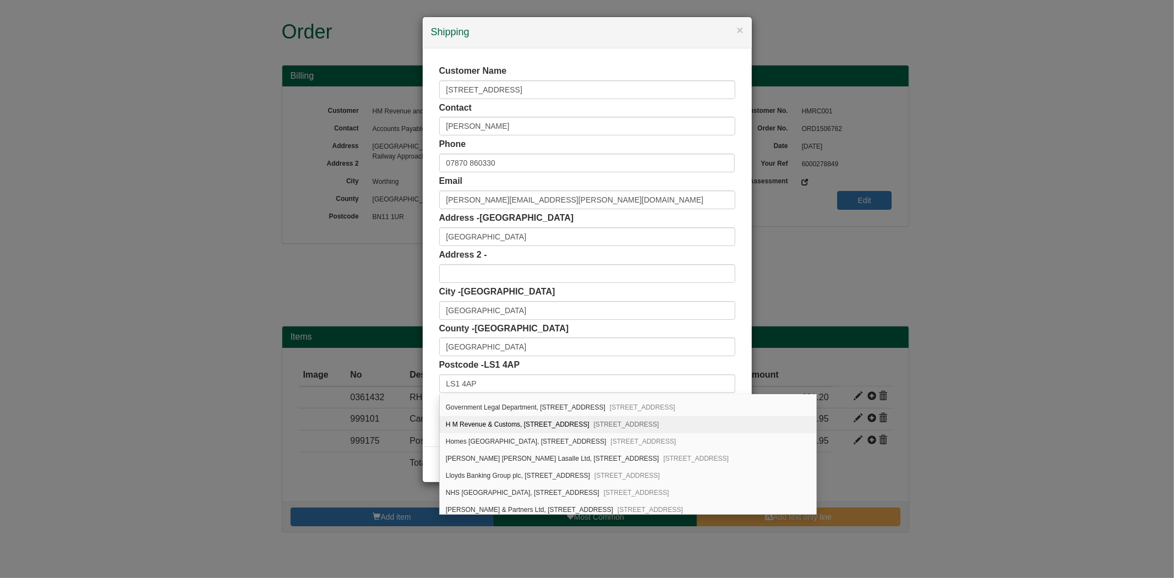  Describe the element at coordinates (451, 181) in the screenshot. I see `label: Email` at that location.